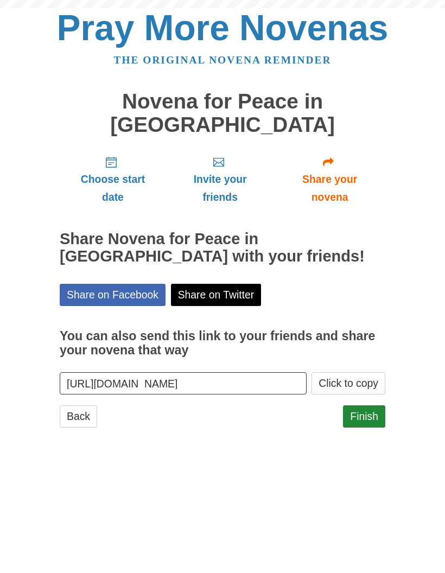  What do you see at coordinates (364, 416) in the screenshot?
I see `a: Finish` at bounding box center [364, 416].